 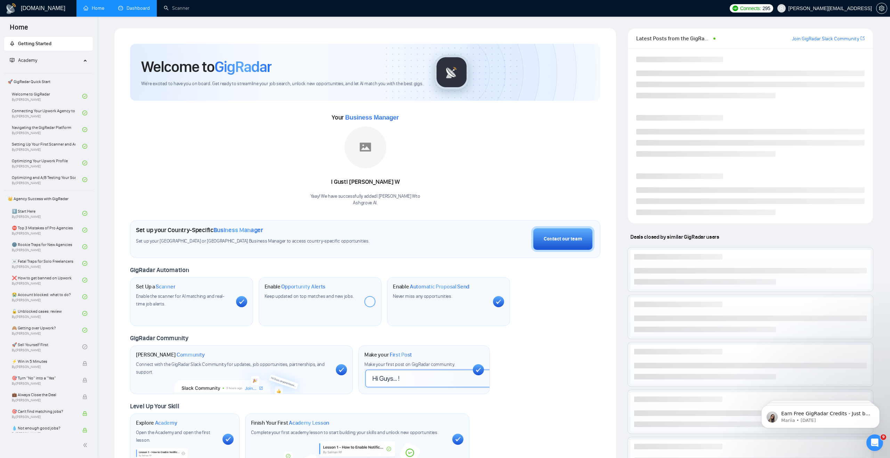 I want to click on h1: Make your, so click(x=388, y=355).